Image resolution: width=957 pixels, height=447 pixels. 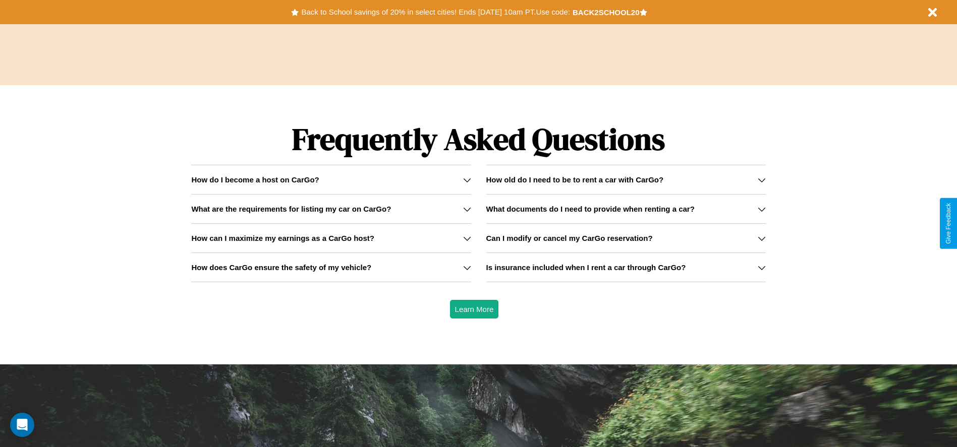 I want to click on h1: Frequently Asked Questions, so click(x=478, y=139).